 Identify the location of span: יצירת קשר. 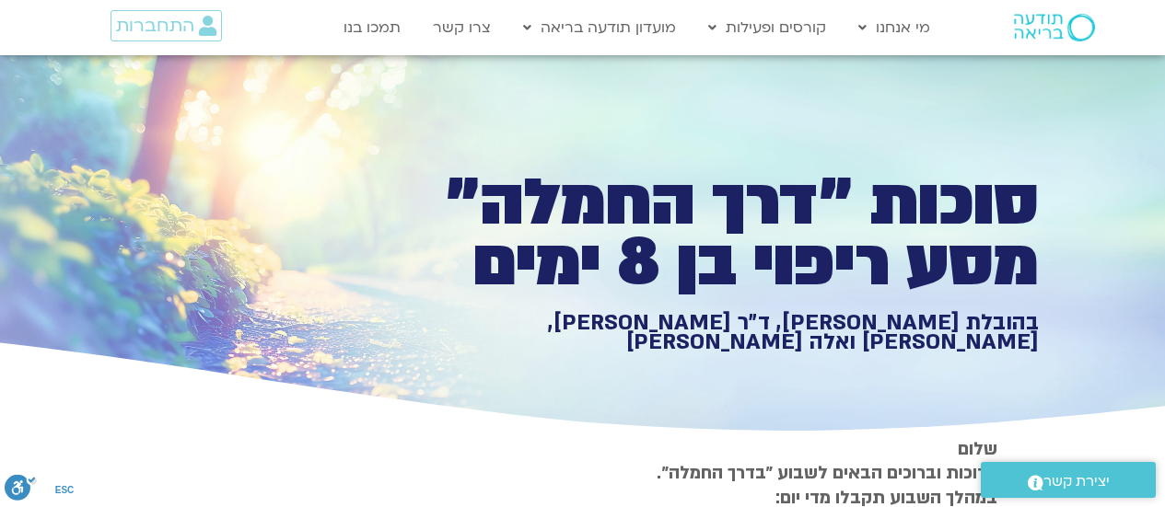
(1076, 481).